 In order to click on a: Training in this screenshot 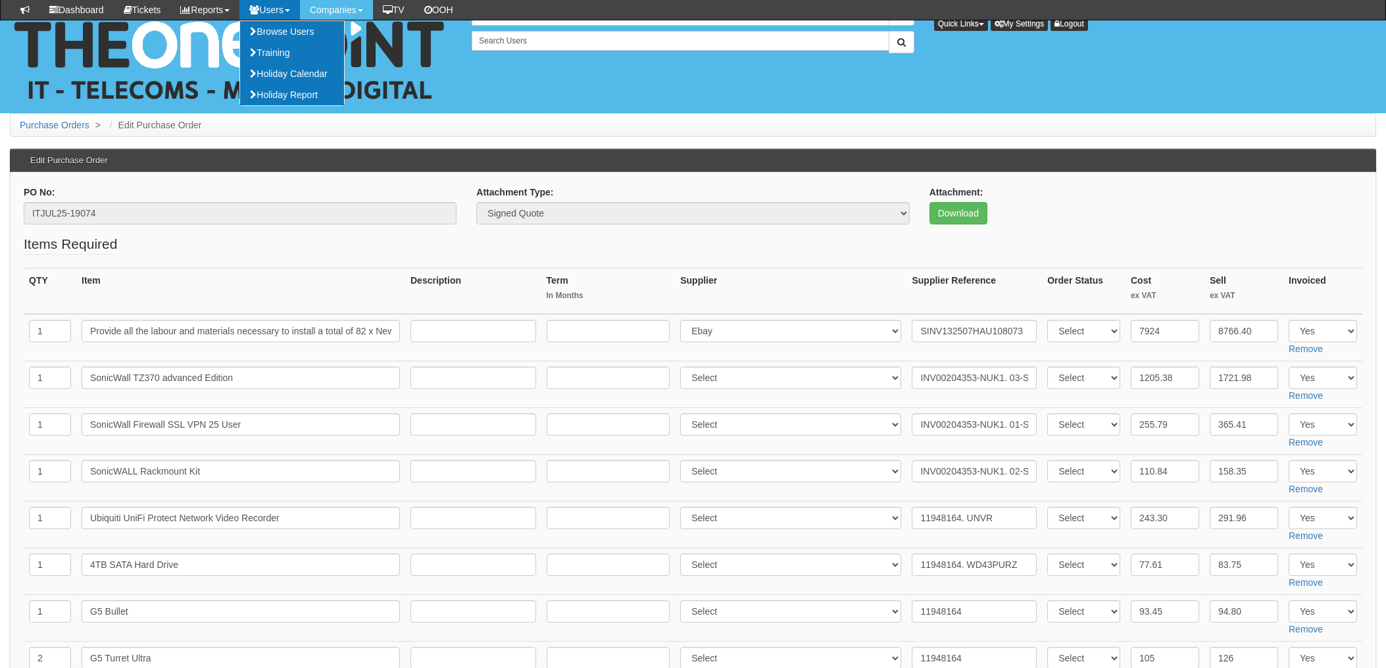, I will do `click(292, 53)`.